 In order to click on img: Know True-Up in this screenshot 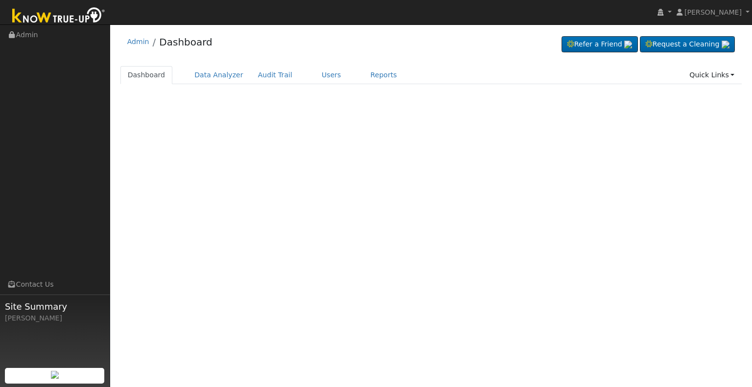, I will do `click(59, 16)`.